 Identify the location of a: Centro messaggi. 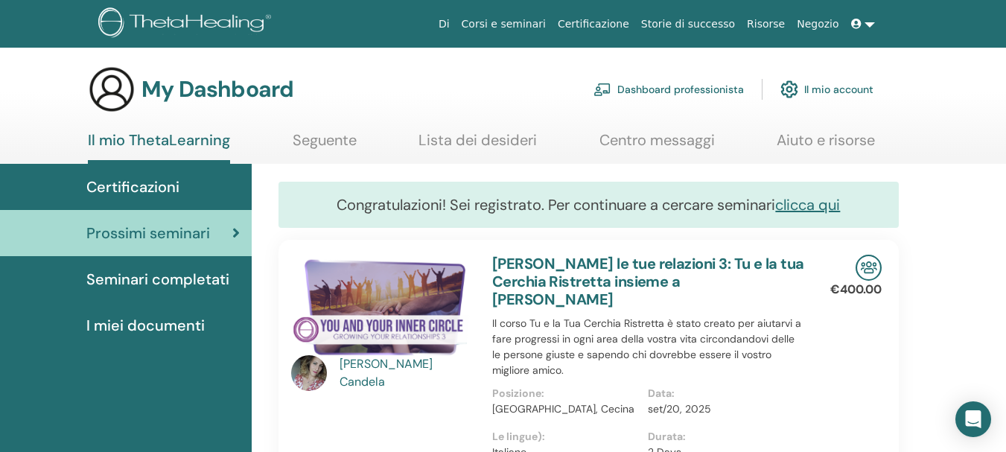
(657, 145).